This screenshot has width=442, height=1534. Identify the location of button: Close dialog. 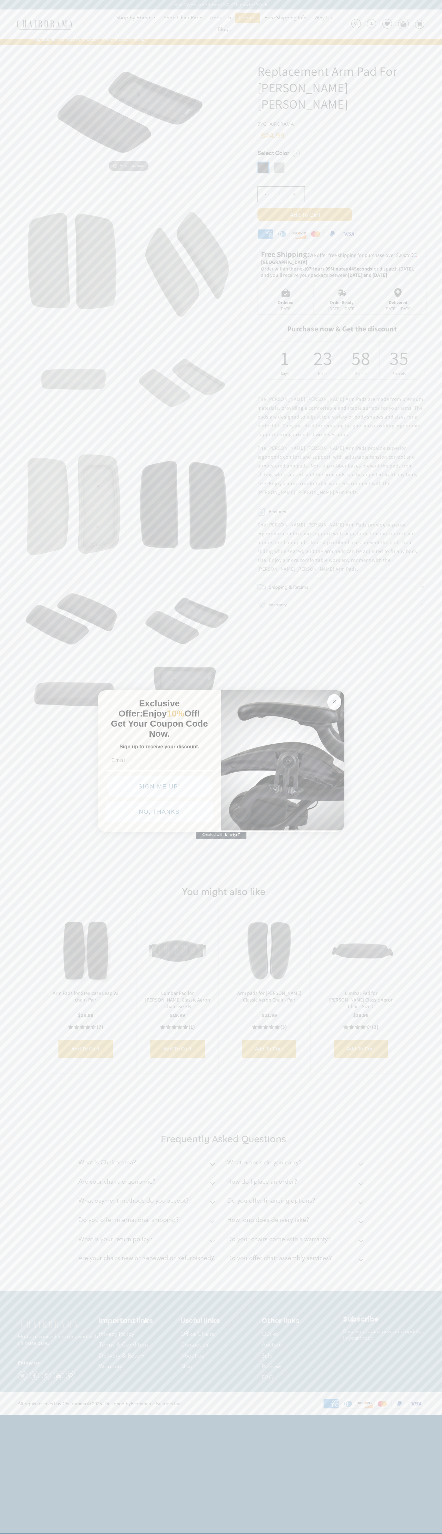
(334, 702).